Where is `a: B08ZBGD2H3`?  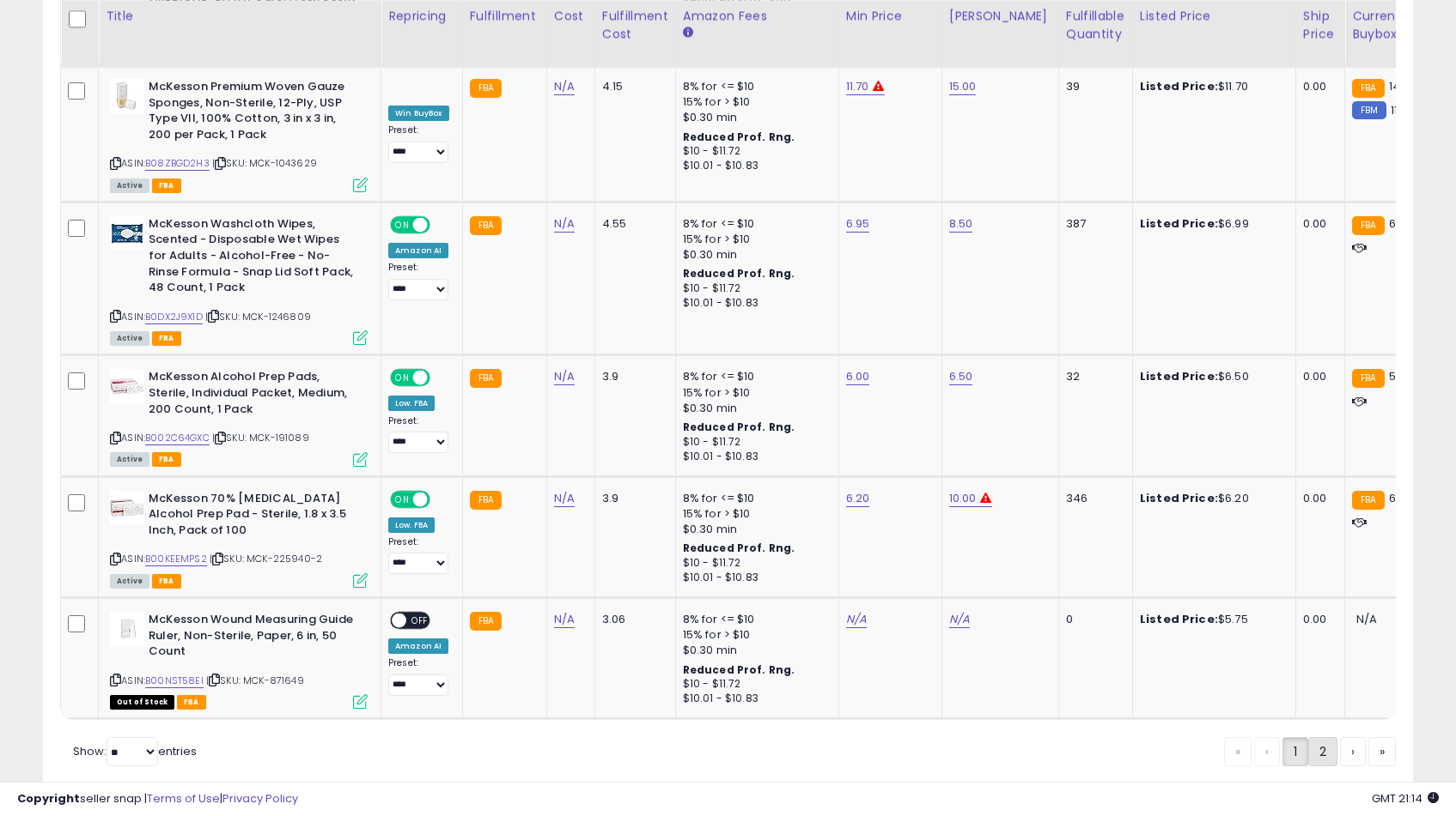
a: B08ZBGD2H3 is located at coordinates (177, 163).